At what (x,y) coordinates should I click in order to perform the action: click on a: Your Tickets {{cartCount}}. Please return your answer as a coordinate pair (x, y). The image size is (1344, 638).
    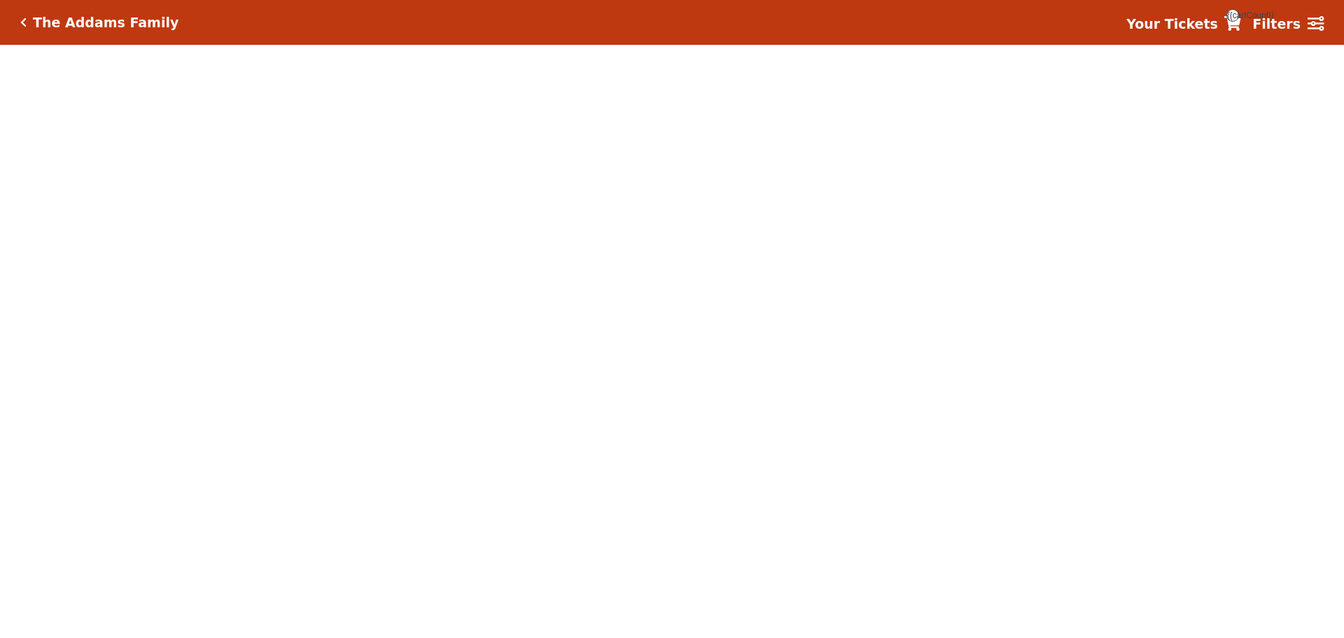
    Looking at the image, I should click on (1183, 24).